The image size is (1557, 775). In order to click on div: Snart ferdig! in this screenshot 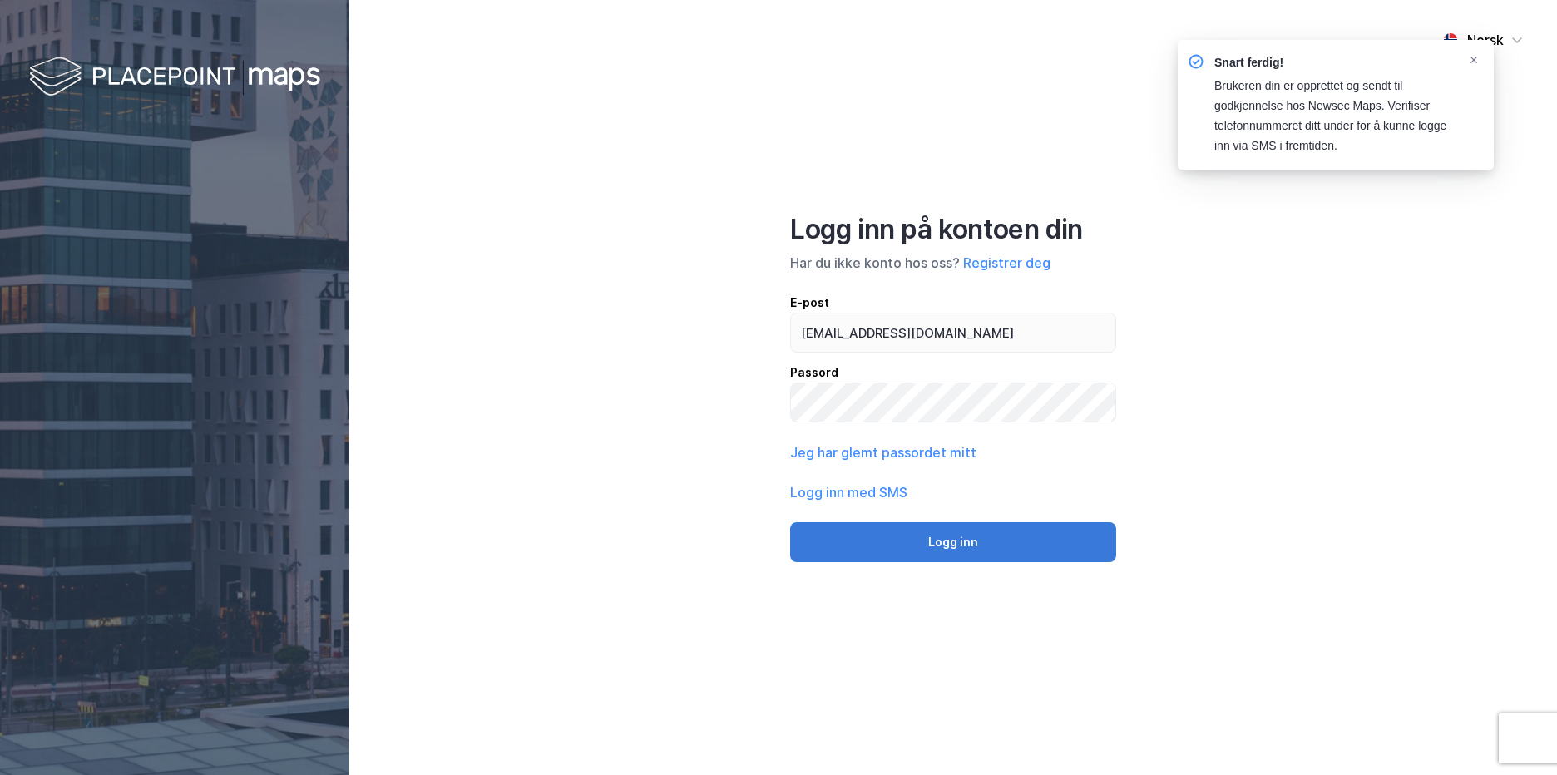, I will do `click(1334, 63)`.